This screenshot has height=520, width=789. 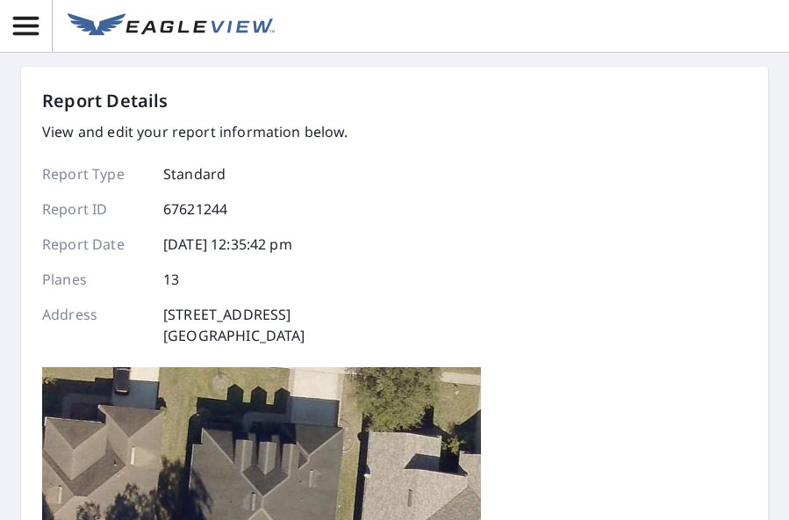 I want to click on p: Report Date, so click(x=95, y=244).